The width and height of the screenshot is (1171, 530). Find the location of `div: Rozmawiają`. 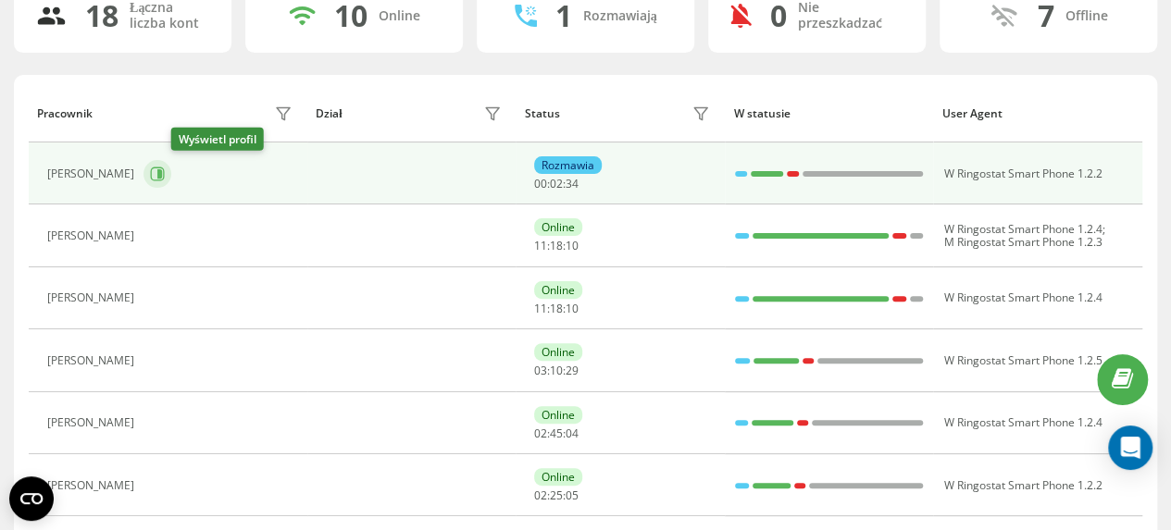

div: Rozmawiają is located at coordinates (620, 16).